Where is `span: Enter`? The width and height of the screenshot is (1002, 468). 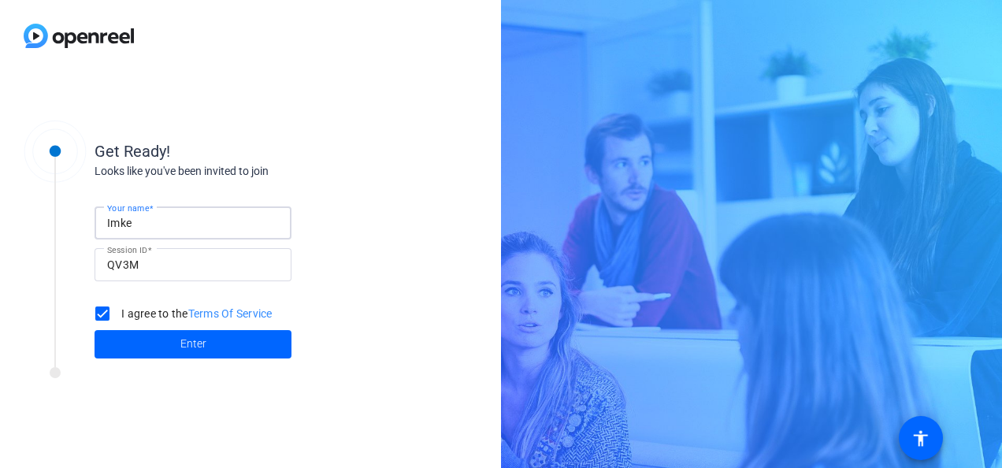 span: Enter is located at coordinates (193, 343).